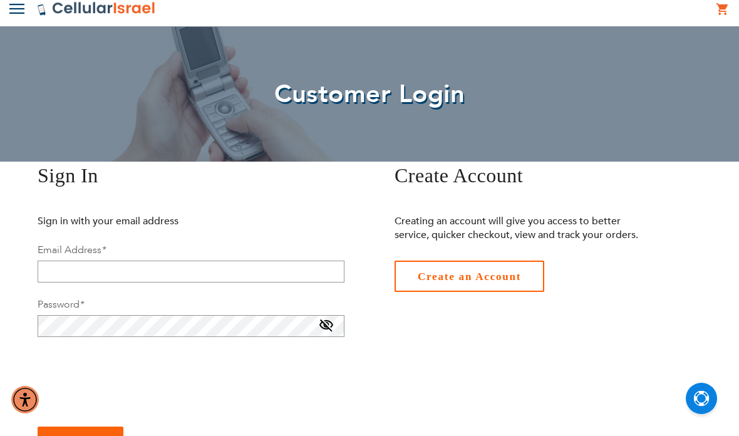 Image resolution: width=739 pixels, height=436 pixels. Describe the element at coordinates (469, 276) in the screenshot. I see `span: Create an Account` at that location.